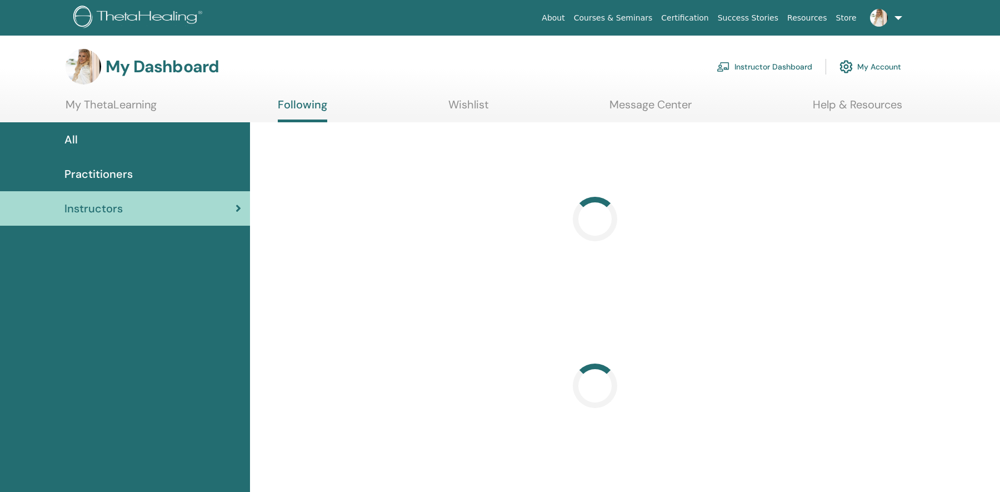 The width and height of the screenshot is (1000, 492). I want to click on span: Instructors, so click(93, 208).